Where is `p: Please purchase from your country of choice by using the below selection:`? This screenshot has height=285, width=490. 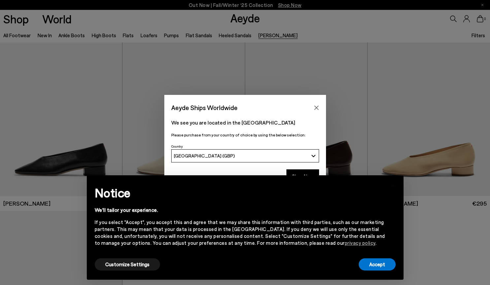 p: Please purchase from your country of choice by using the below selection: is located at coordinates (245, 135).